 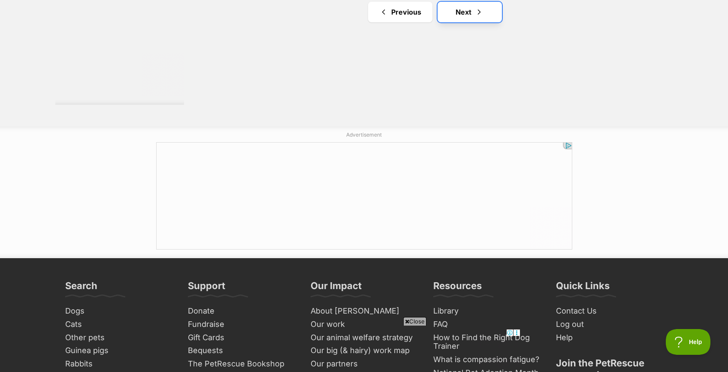 I want to click on a: Rabbits, so click(x=119, y=363).